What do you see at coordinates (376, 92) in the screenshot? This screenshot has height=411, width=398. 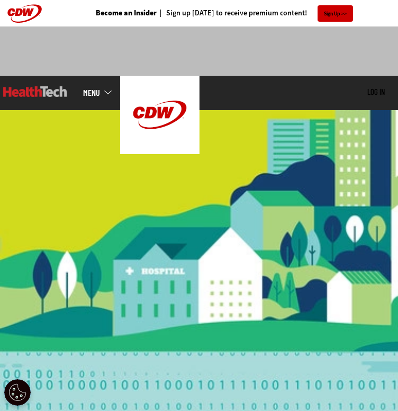 I see `div: User menu` at bounding box center [376, 92].